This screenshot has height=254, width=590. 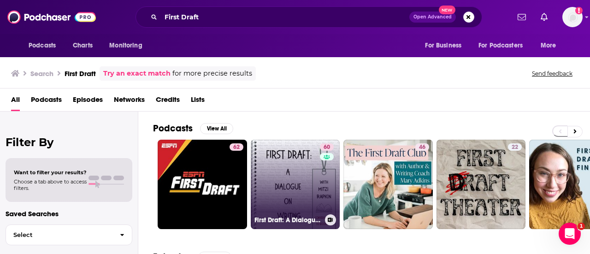 What do you see at coordinates (288, 220) in the screenshot?
I see `h3: First Draft: A Dialogue on Writing` at bounding box center [288, 220].